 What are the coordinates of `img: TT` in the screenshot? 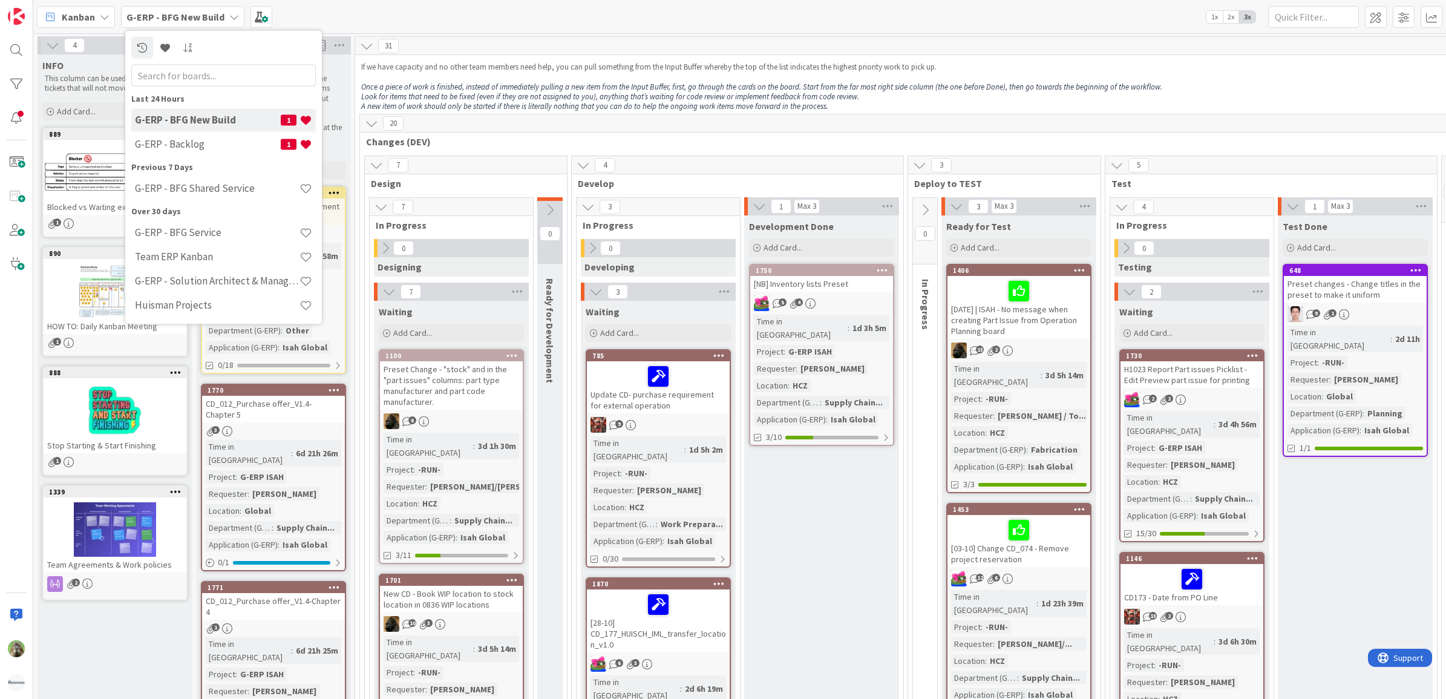 It's located at (16, 649).